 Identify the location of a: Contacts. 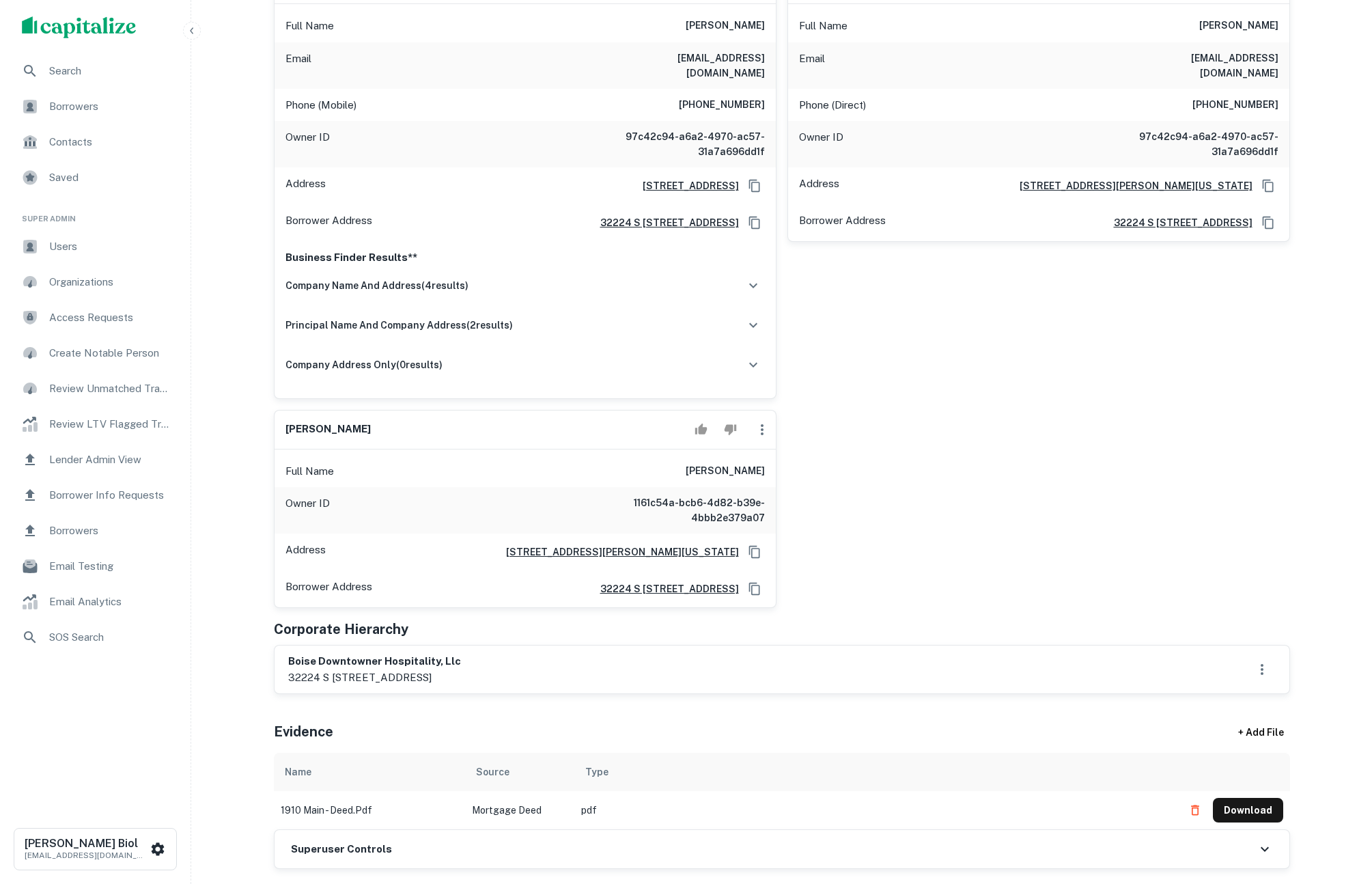
(95, 142).